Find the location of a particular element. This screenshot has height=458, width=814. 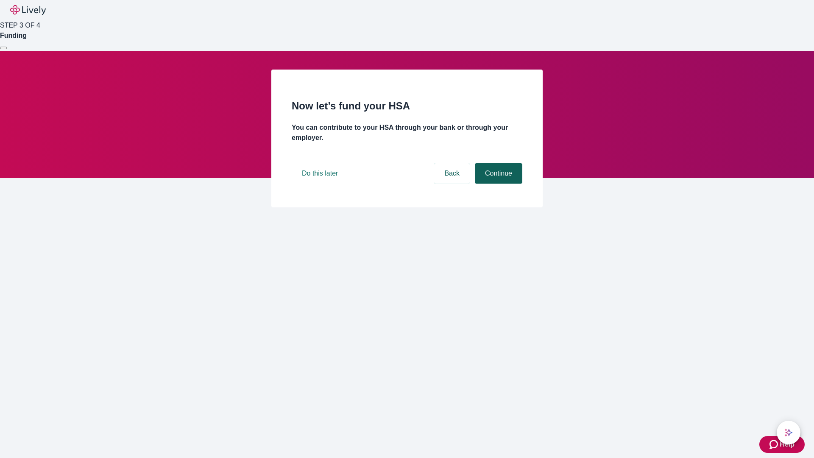

button: Back is located at coordinates (452, 173).